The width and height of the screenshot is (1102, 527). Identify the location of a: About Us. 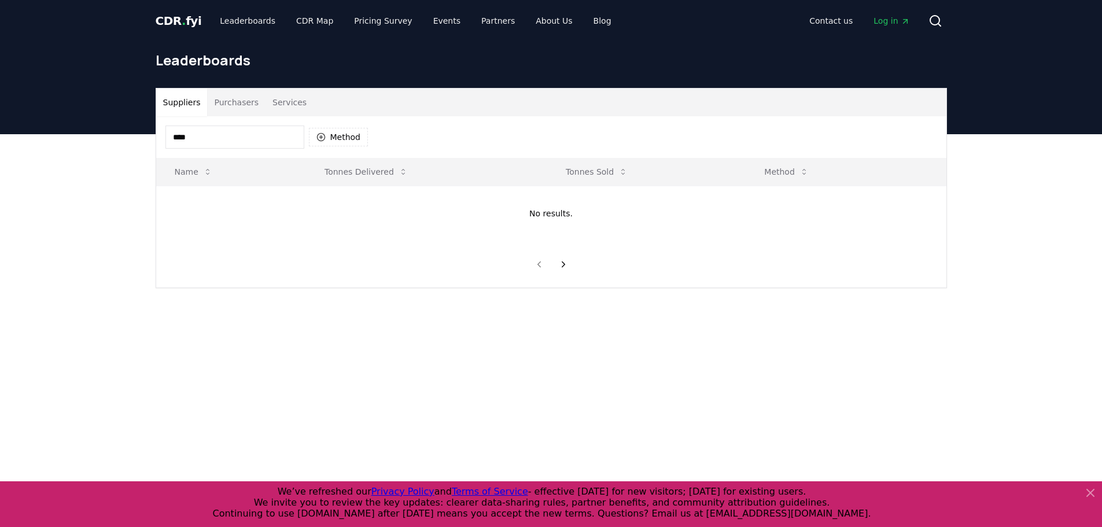
(554, 21).